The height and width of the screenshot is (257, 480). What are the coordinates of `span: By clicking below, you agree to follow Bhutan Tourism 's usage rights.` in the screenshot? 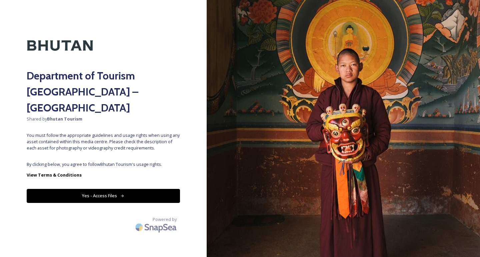 It's located at (103, 164).